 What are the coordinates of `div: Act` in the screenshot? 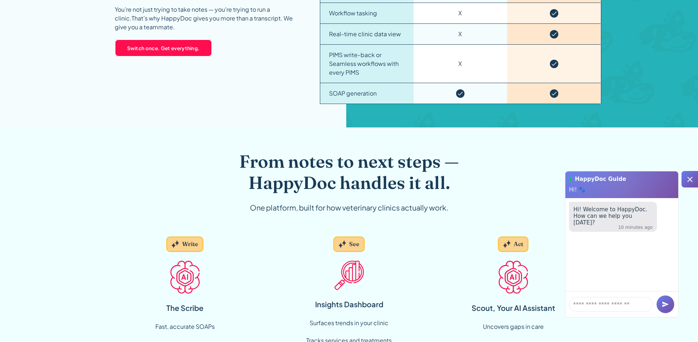 It's located at (519, 244).